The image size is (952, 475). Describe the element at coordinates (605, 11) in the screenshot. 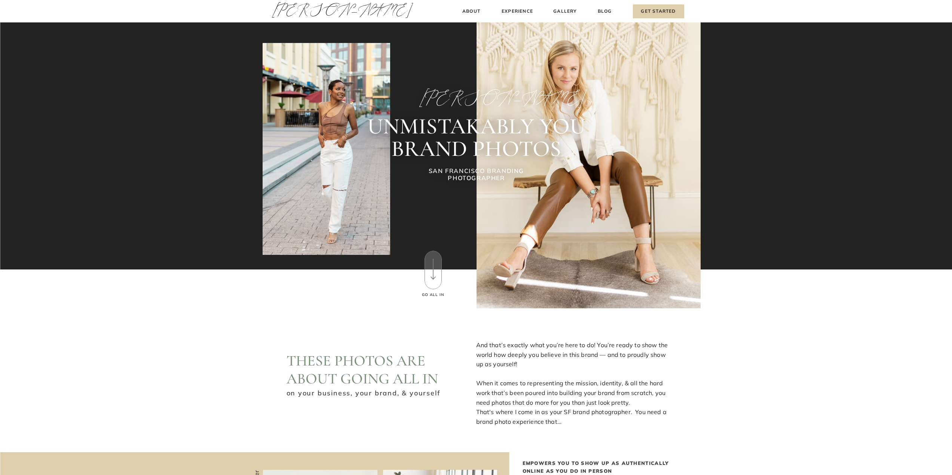

I see `h3: Blog` at that location.